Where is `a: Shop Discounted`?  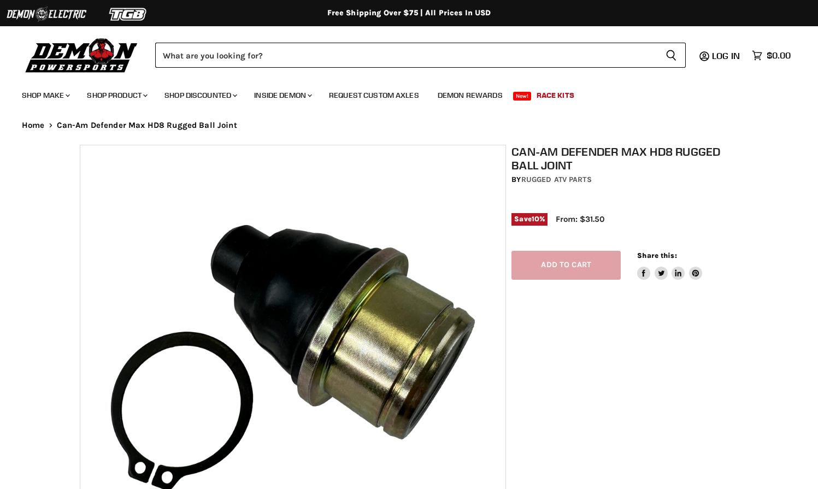 a: Shop Discounted is located at coordinates (200, 95).